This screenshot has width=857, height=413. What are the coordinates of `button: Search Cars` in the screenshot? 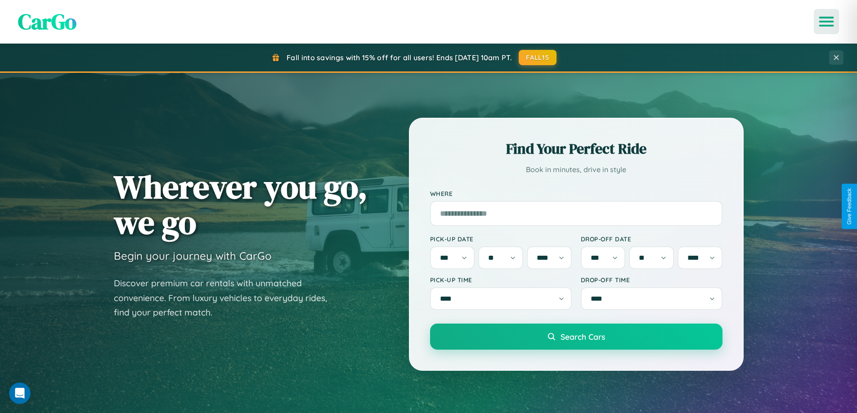 It's located at (576, 337).